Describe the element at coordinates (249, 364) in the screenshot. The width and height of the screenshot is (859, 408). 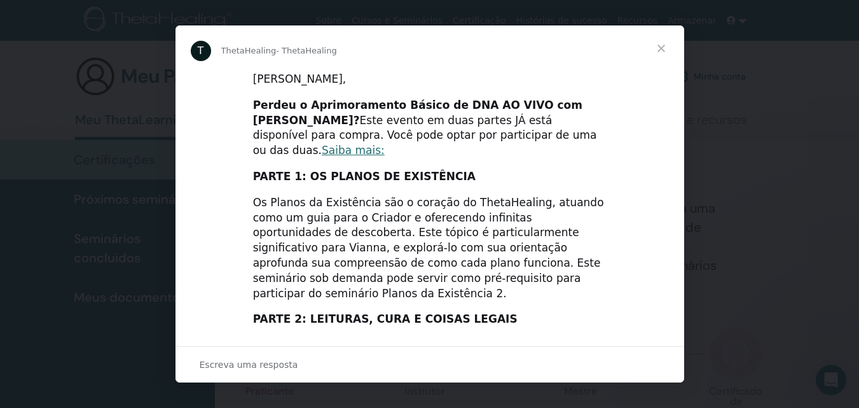
I see `font: Escreva uma resposta` at that location.